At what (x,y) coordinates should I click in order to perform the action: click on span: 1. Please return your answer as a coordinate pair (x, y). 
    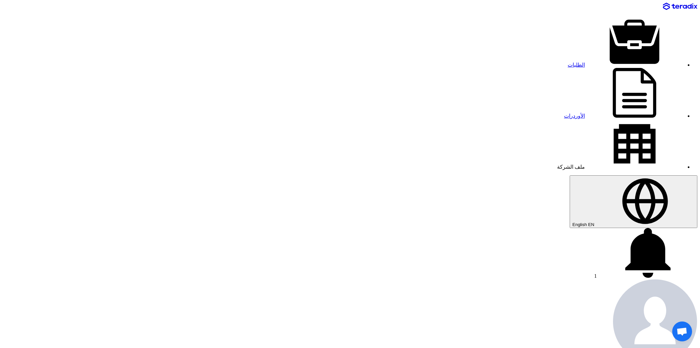
    Looking at the image, I should click on (596, 275).